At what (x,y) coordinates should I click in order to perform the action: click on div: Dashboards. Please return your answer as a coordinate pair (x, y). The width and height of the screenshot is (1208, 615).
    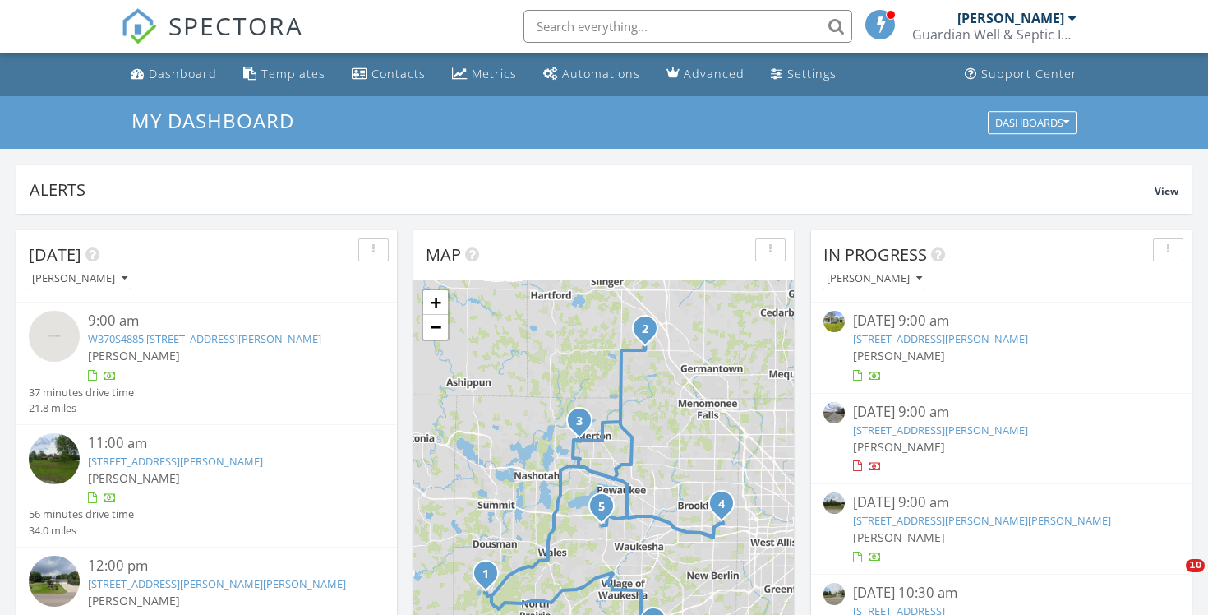
    Looking at the image, I should click on (1032, 122).